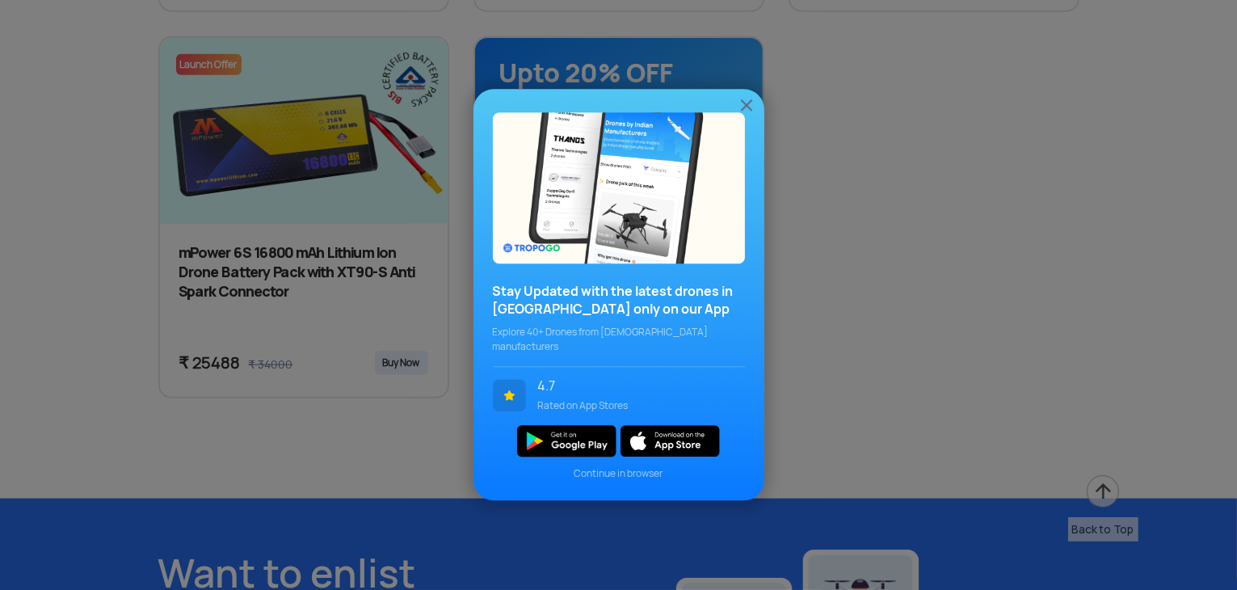 This screenshot has width=1237, height=590. What do you see at coordinates (619, 187) in the screenshot?
I see `img: bg_popupSky.png` at bounding box center [619, 187].